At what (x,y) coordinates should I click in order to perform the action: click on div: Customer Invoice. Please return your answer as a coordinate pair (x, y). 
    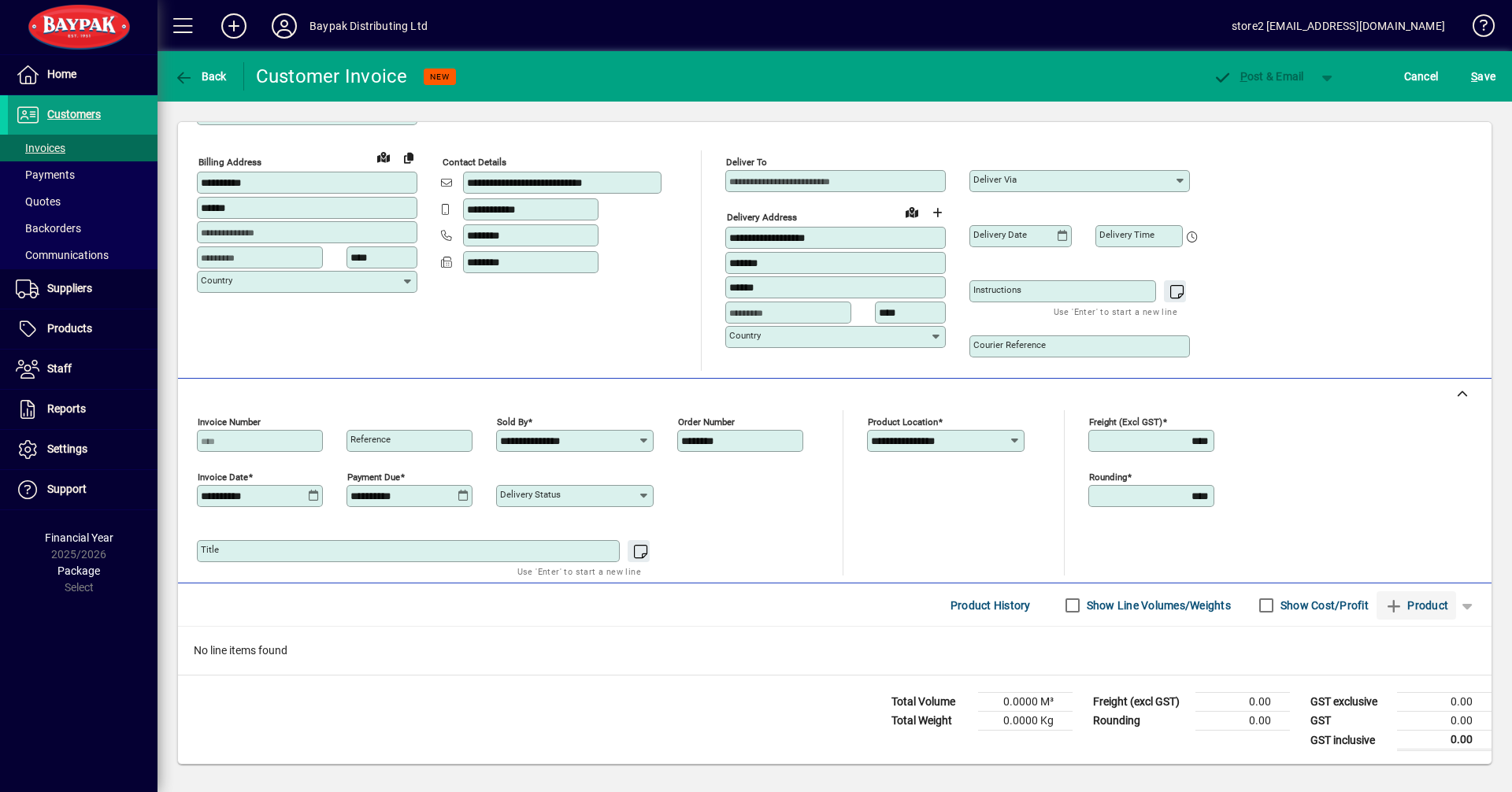
    Looking at the image, I should click on (331, 77).